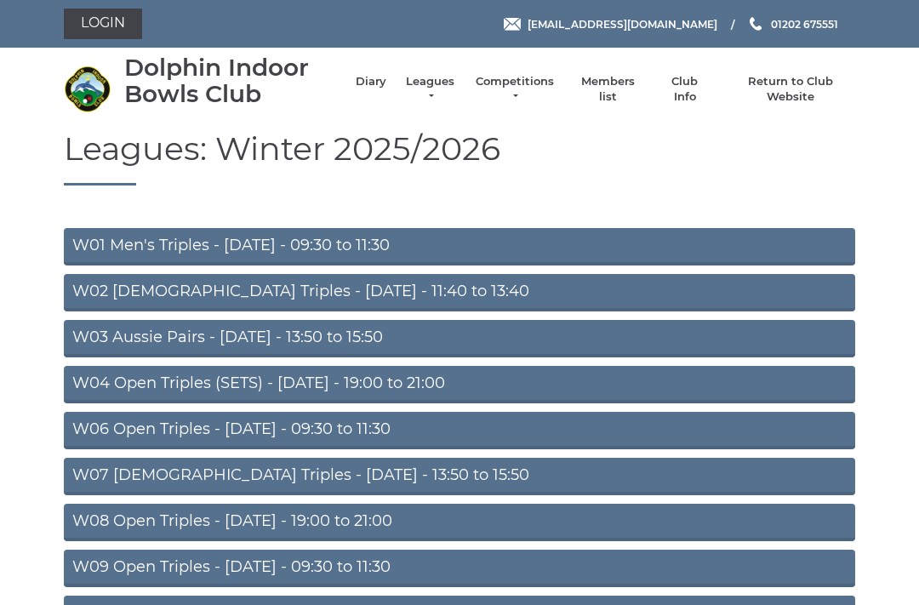 The width and height of the screenshot is (919, 605). I want to click on a: Club Info, so click(685, 89).